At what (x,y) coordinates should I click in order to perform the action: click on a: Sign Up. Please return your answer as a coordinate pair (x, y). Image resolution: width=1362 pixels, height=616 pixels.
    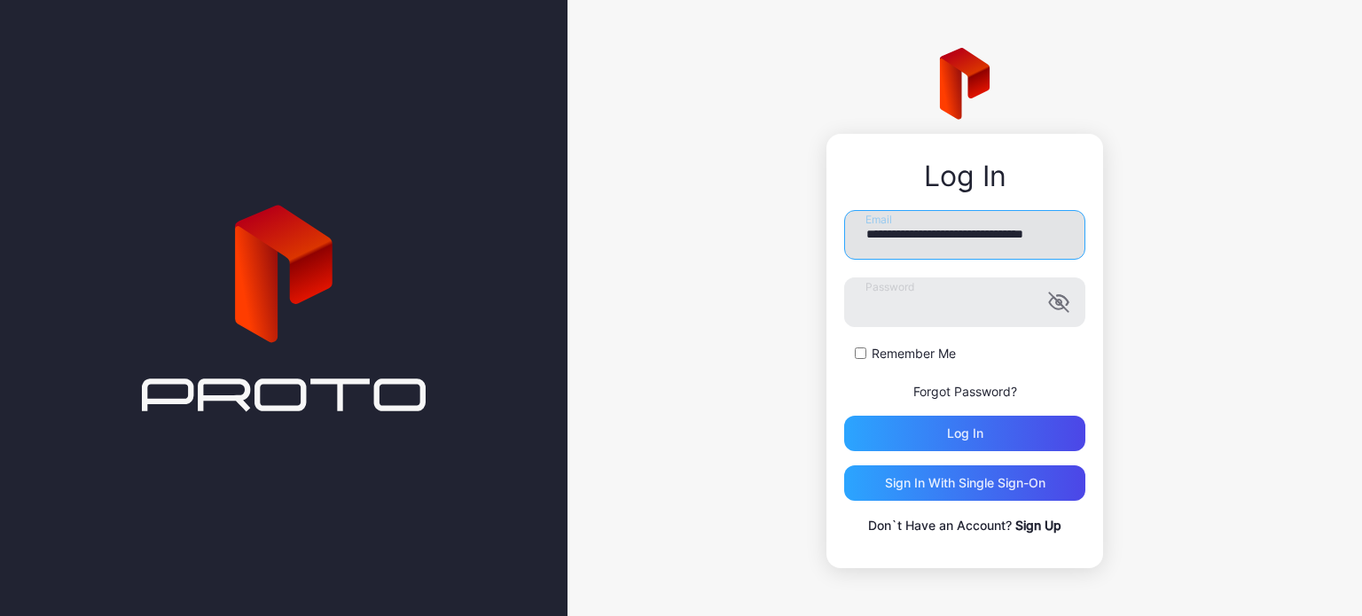
    Looking at the image, I should click on (1038, 525).